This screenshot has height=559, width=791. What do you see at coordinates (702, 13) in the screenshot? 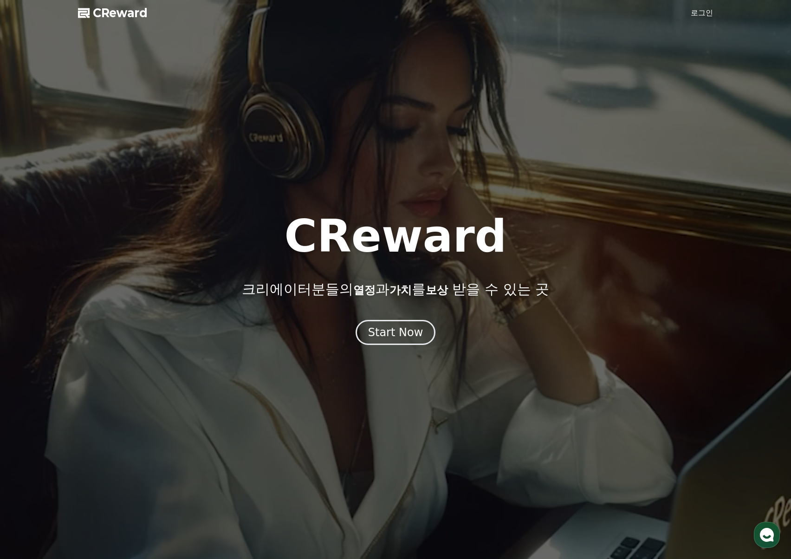
I see `a: 로그인` at bounding box center [702, 13].